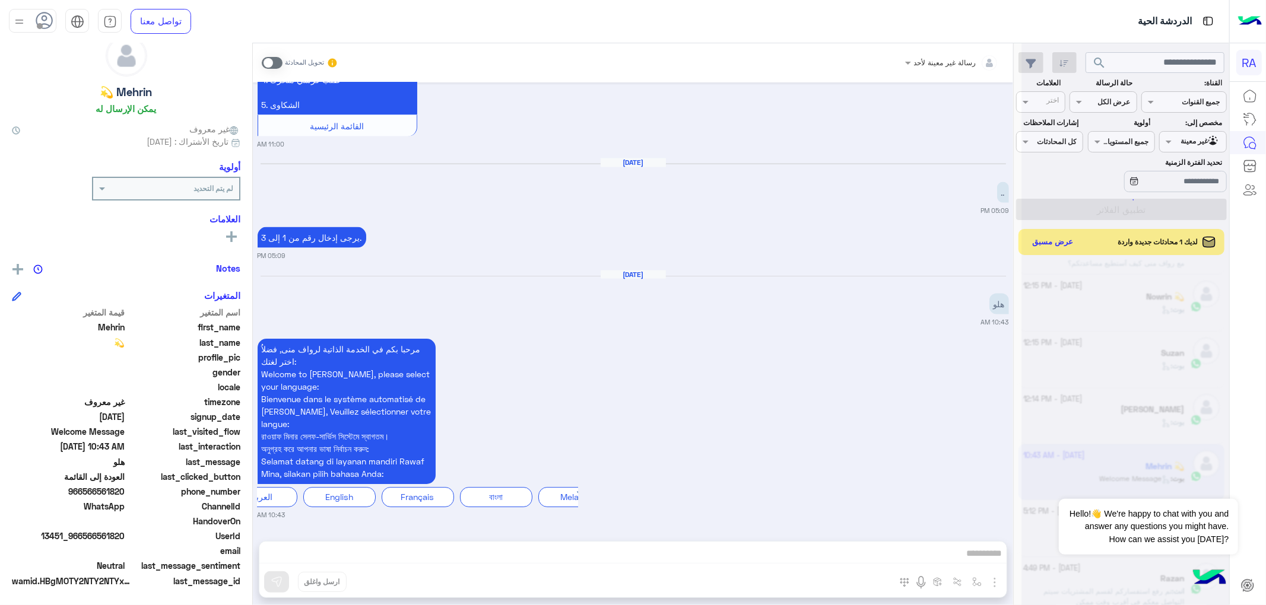 This screenshot has height=605, width=1266. What do you see at coordinates (184, 327) in the screenshot?
I see `span: first_name` at bounding box center [184, 327].